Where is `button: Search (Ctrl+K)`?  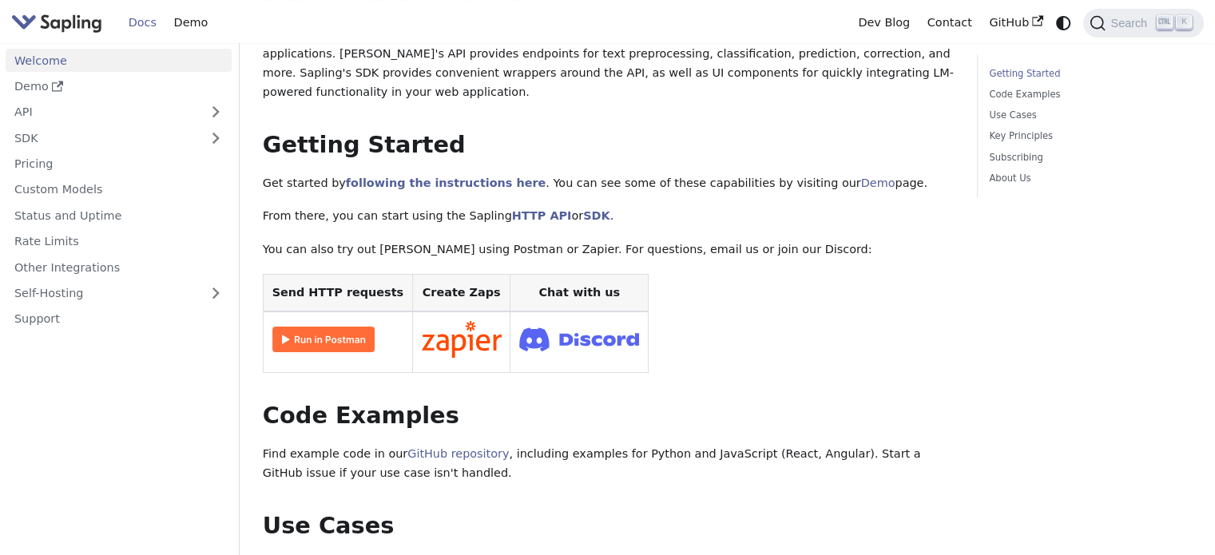 button: Search (Ctrl+K) is located at coordinates (1143, 23).